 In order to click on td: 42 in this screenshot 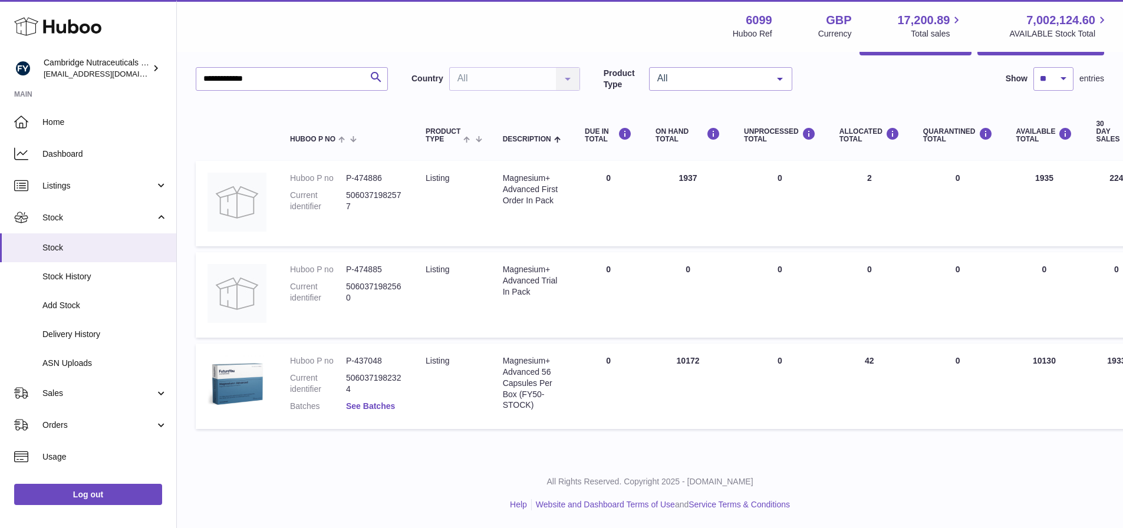, I will do `click(870, 387)`.